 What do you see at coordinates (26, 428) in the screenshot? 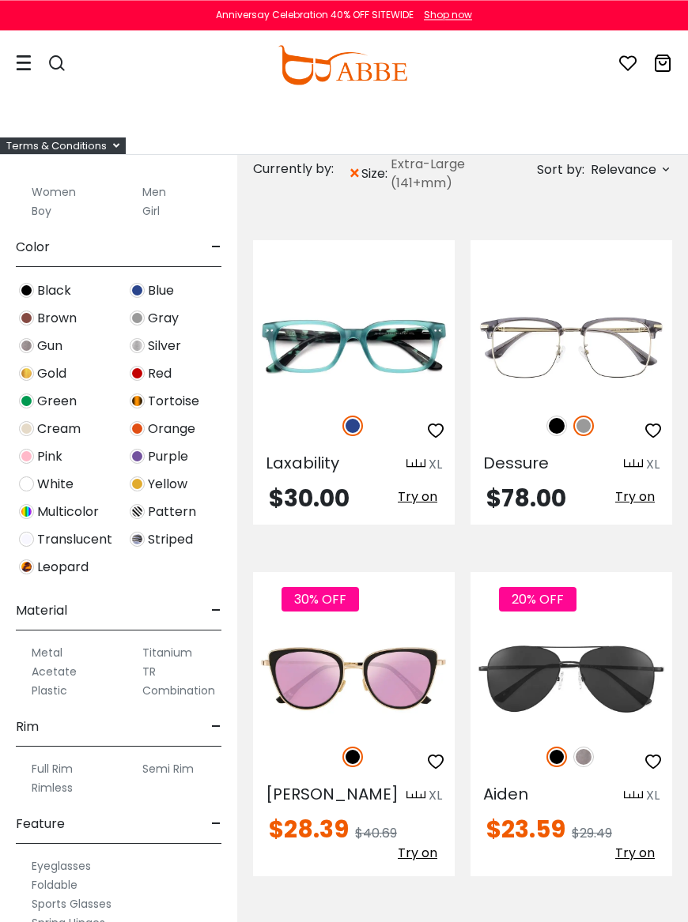
I see `img: Cream` at bounding box center [26, 428].